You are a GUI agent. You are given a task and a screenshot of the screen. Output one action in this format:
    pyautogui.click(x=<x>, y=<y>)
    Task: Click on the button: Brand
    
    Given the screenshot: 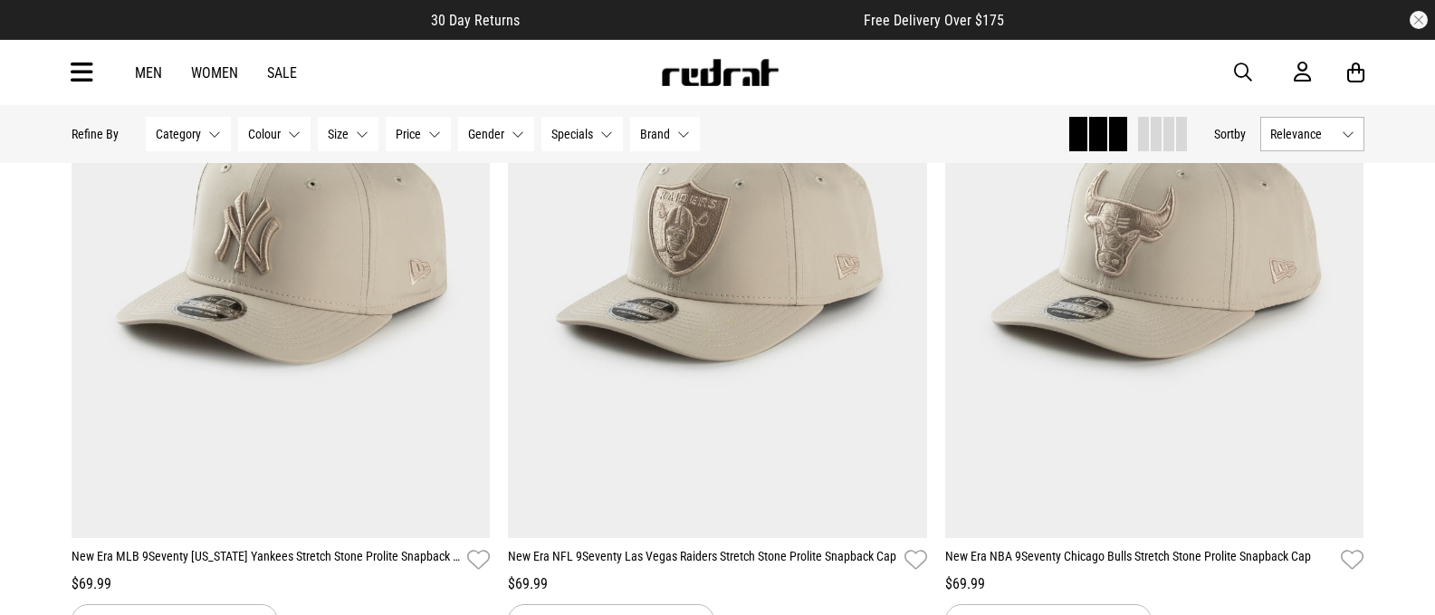 What is the action you would take?
    pyautogui.click(x=665, y=134)
    